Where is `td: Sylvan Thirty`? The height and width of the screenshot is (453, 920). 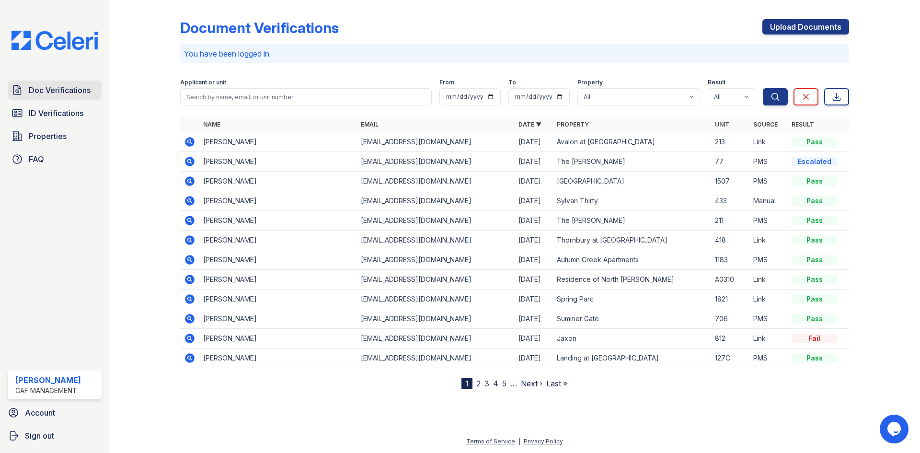
td: Sylvan Thirty is located at coordinates (632, 201).